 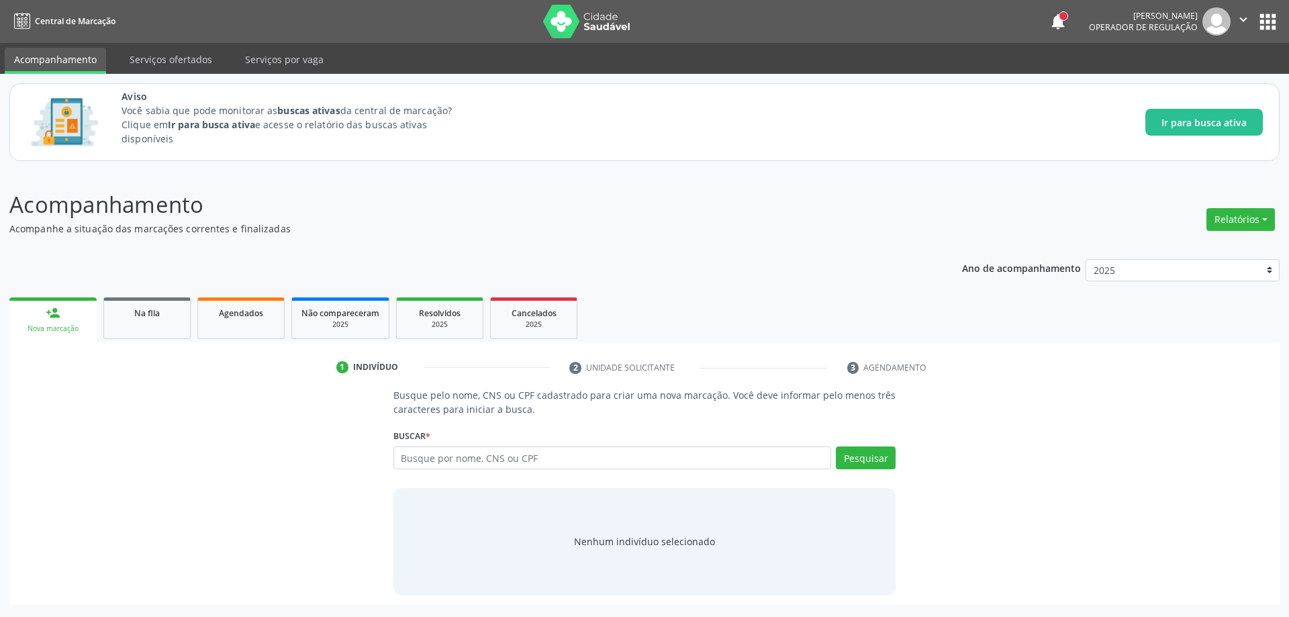 What do you see at coordinates (1058, 21) in the screenshot?
I see `button: notifications` at bounding box center [1058, 21].